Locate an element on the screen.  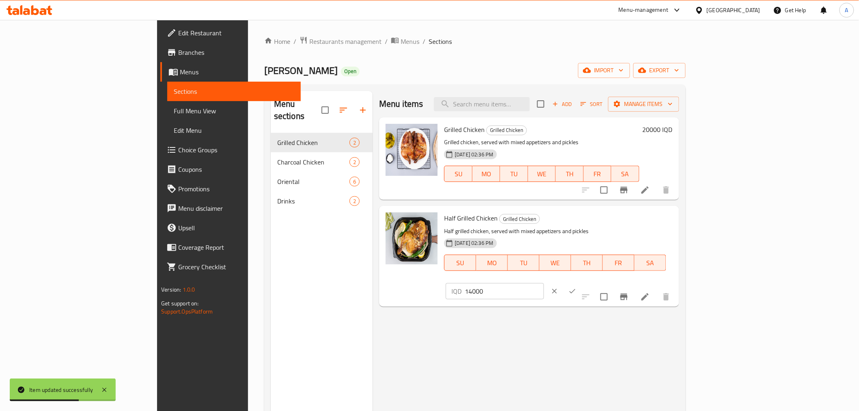
span: export is located at coordinates (659, 70).